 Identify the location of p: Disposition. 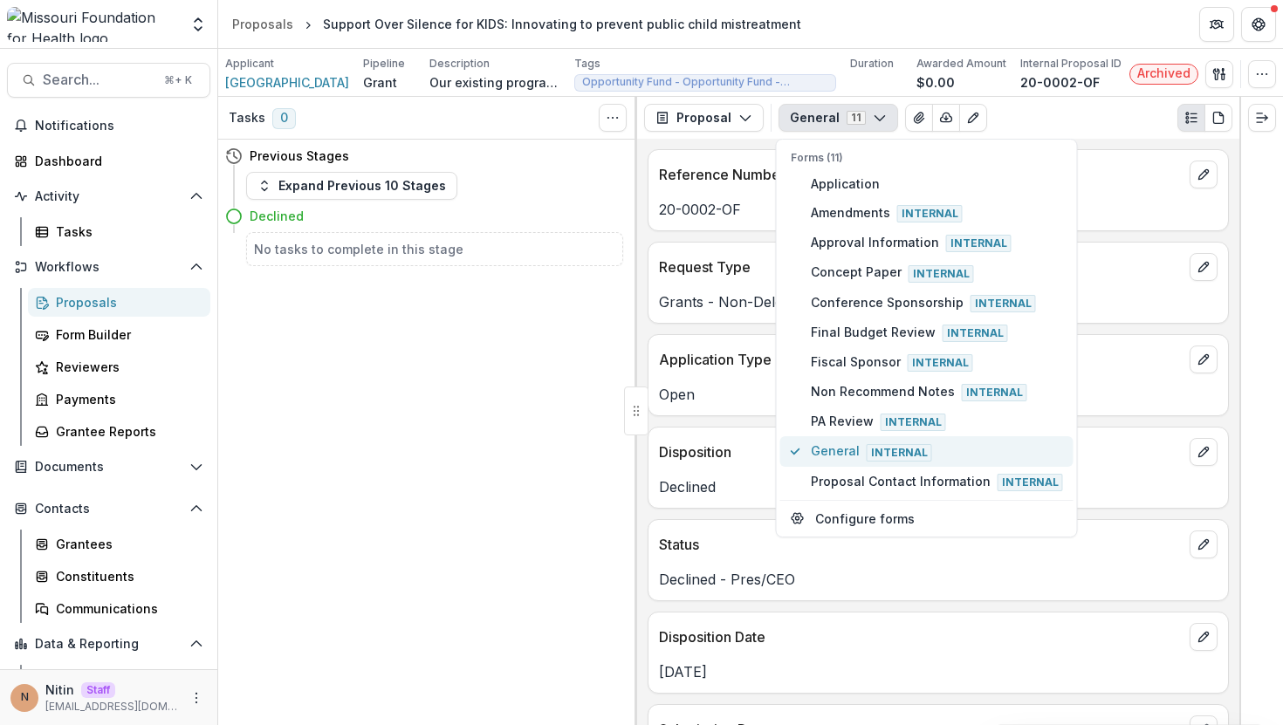
(920, 452).